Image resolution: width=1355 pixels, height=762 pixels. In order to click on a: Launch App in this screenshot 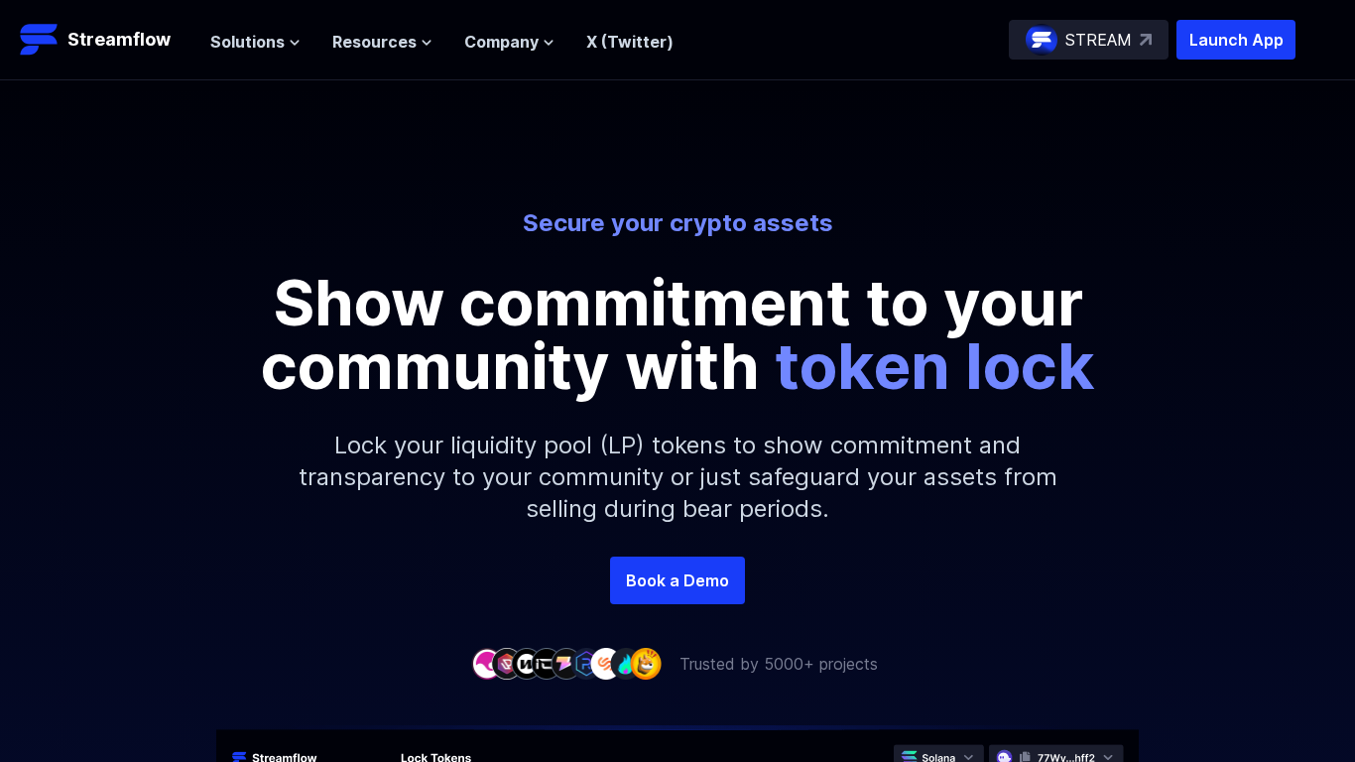, I will do `click(1236, 40)`.